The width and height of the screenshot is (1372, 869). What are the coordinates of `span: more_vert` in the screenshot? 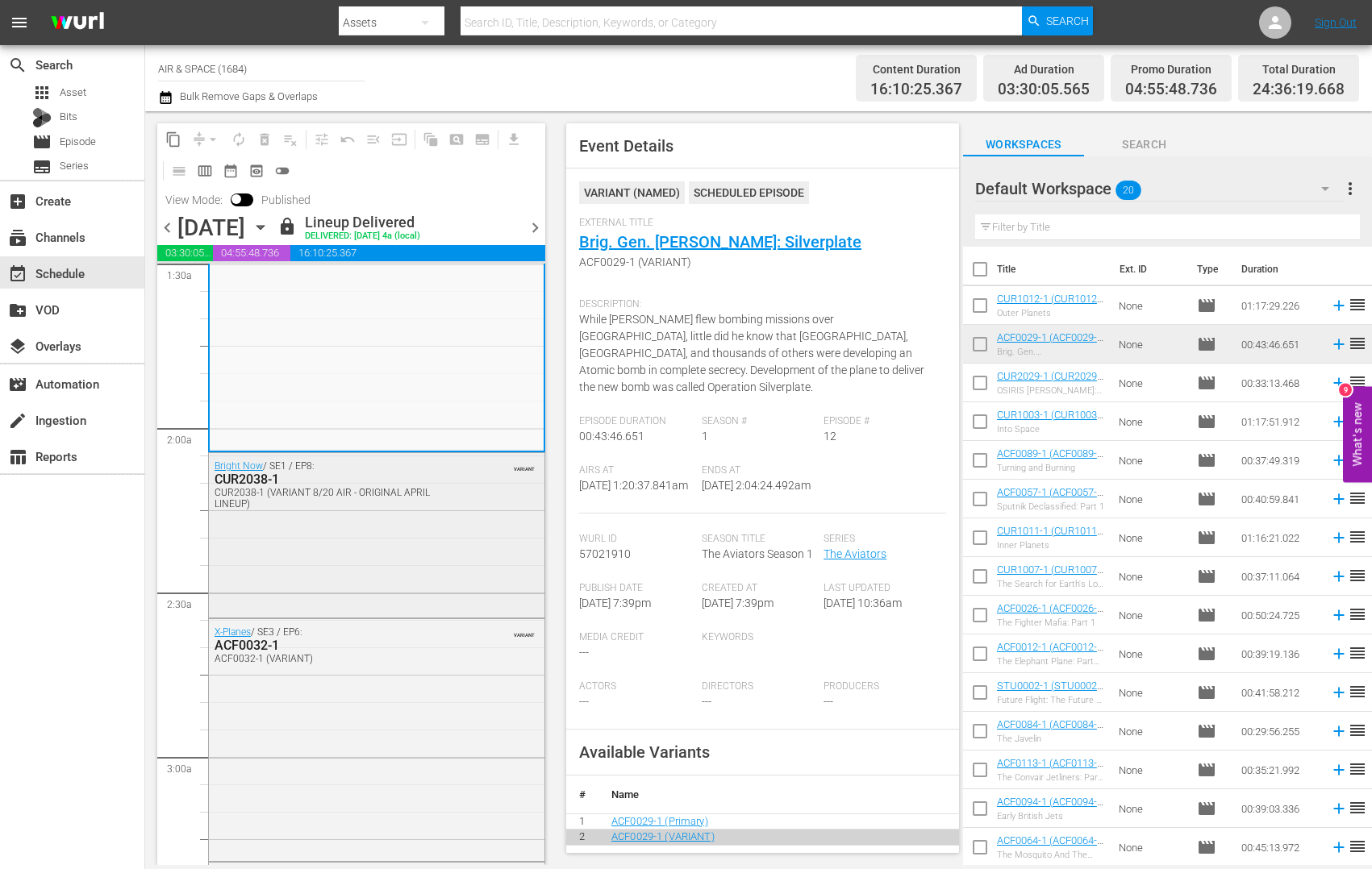 It's located at (1350, 189).